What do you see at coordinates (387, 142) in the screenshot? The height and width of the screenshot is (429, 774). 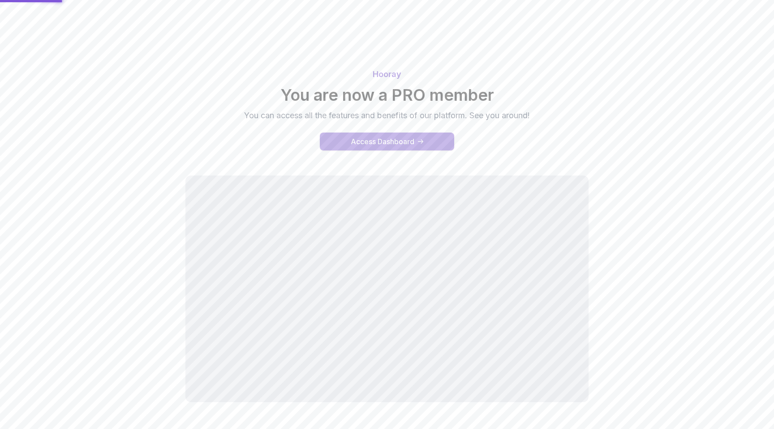 I see `a: access-dashboard` at bounding box center [387, 142].